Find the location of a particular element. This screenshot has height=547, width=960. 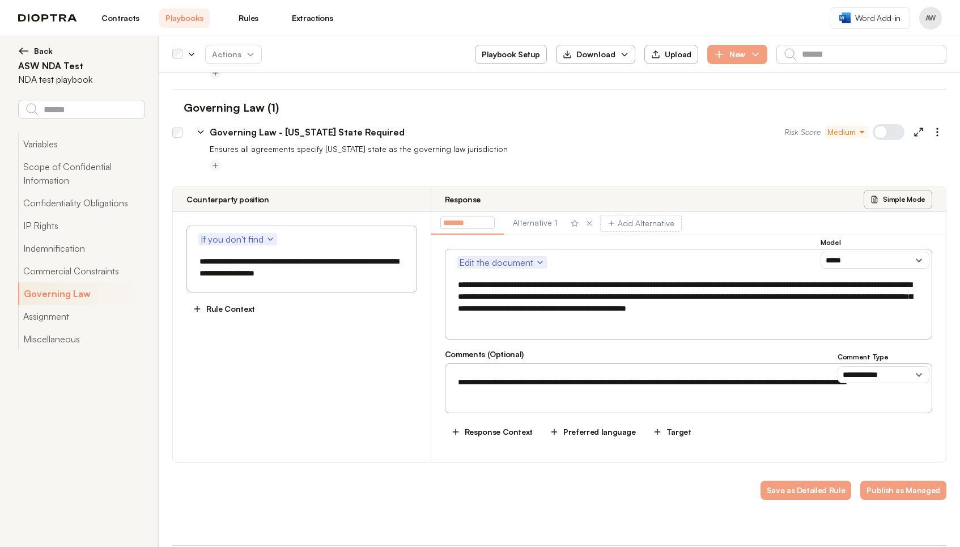

button: Medium is located at coordinates (846, 132).